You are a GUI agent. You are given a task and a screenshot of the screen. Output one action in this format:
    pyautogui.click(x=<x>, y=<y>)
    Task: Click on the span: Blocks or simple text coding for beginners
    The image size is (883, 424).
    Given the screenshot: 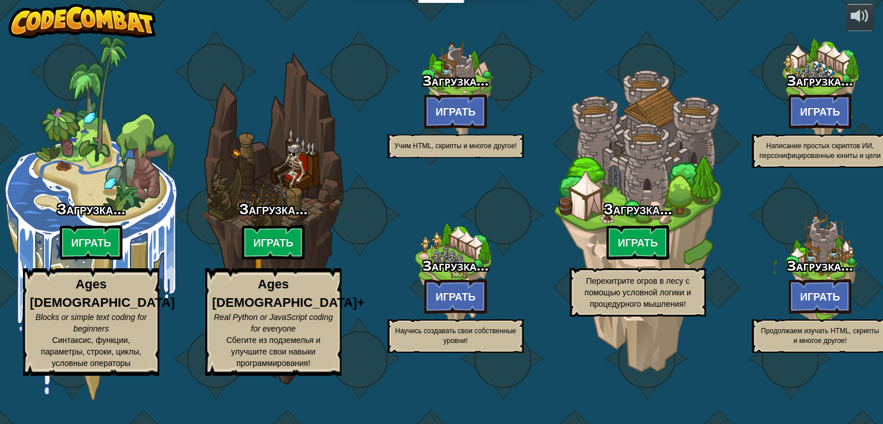 What is the action you would take?
    pyautogui.click(x=91, y=323)
    